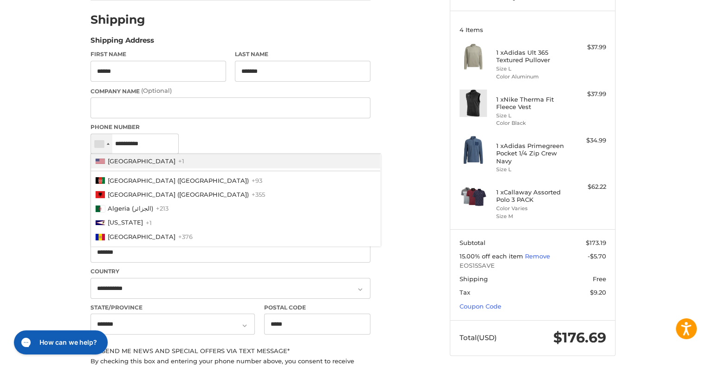 This screenshot has height=367, width=706. Describe the element at coordinates (257, 181) in the screenshot. I see `span: +93` at that location.